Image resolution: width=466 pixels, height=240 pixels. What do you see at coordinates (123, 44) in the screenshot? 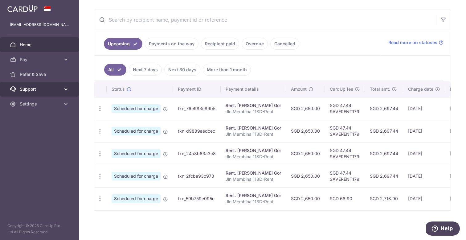
I see `a: Upcoming` at bounding box center [123, 44].